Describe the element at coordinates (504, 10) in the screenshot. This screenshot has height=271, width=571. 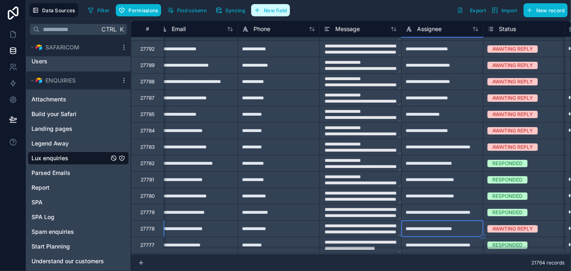
I see `button: Import` at that location.